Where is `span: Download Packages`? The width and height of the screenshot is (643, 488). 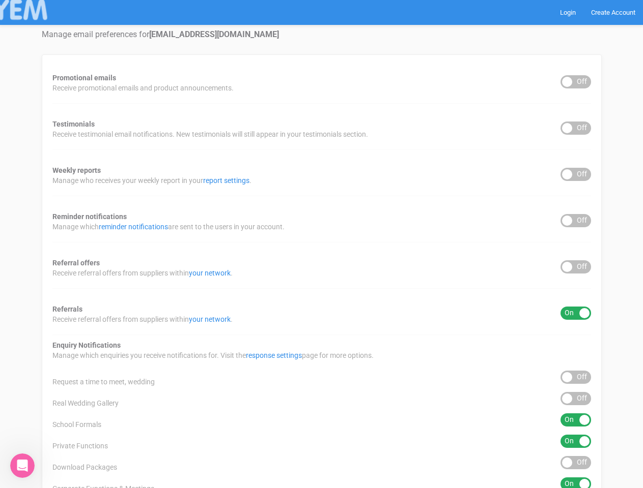 span: Download Packages is located at coordinates (84, 468).